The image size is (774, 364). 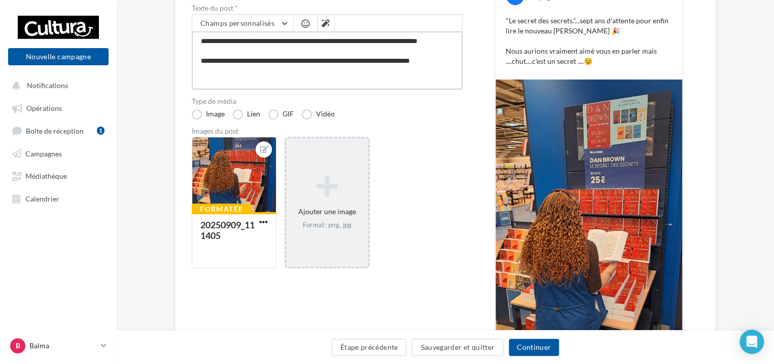 What do you see at coordinates (42, 198) in the screenshot?
I see `span: Calendrier` at bounding box center [42, 198].